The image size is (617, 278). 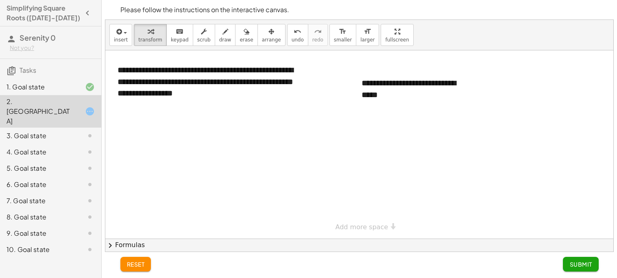 What do you see at coordinates (359, 10) in the screenshot?
I see `p: Please follow the instructions on the interactive canvas.` at bounding box center [359, 10].